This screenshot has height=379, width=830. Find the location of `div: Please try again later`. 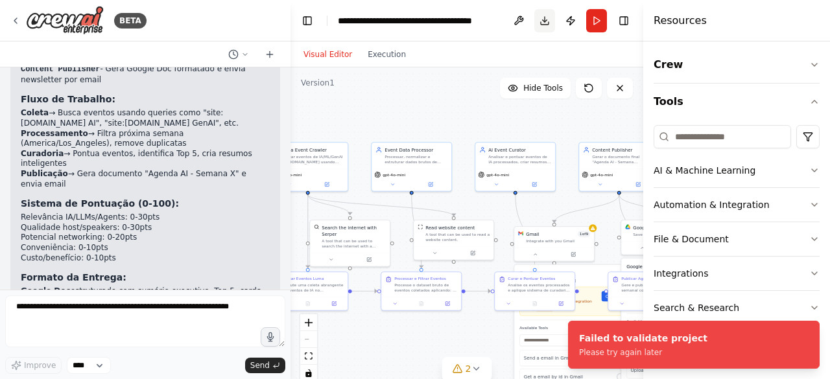

div: Please try again later is located at coordinates (643, 353).